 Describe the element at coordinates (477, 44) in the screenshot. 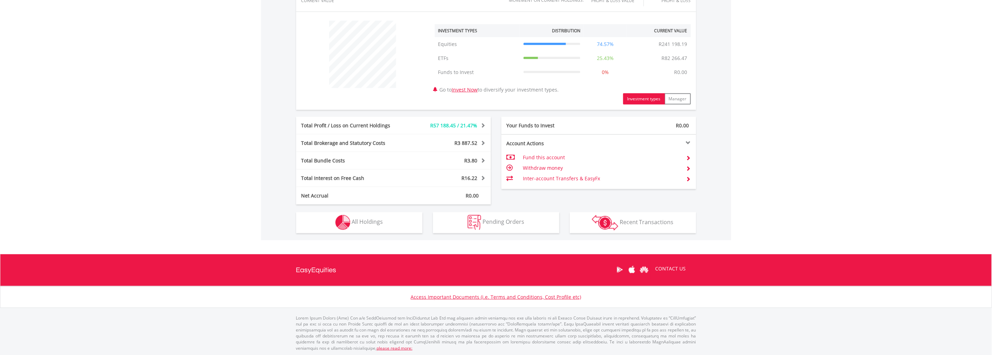

I see `td: Equities` at that location.